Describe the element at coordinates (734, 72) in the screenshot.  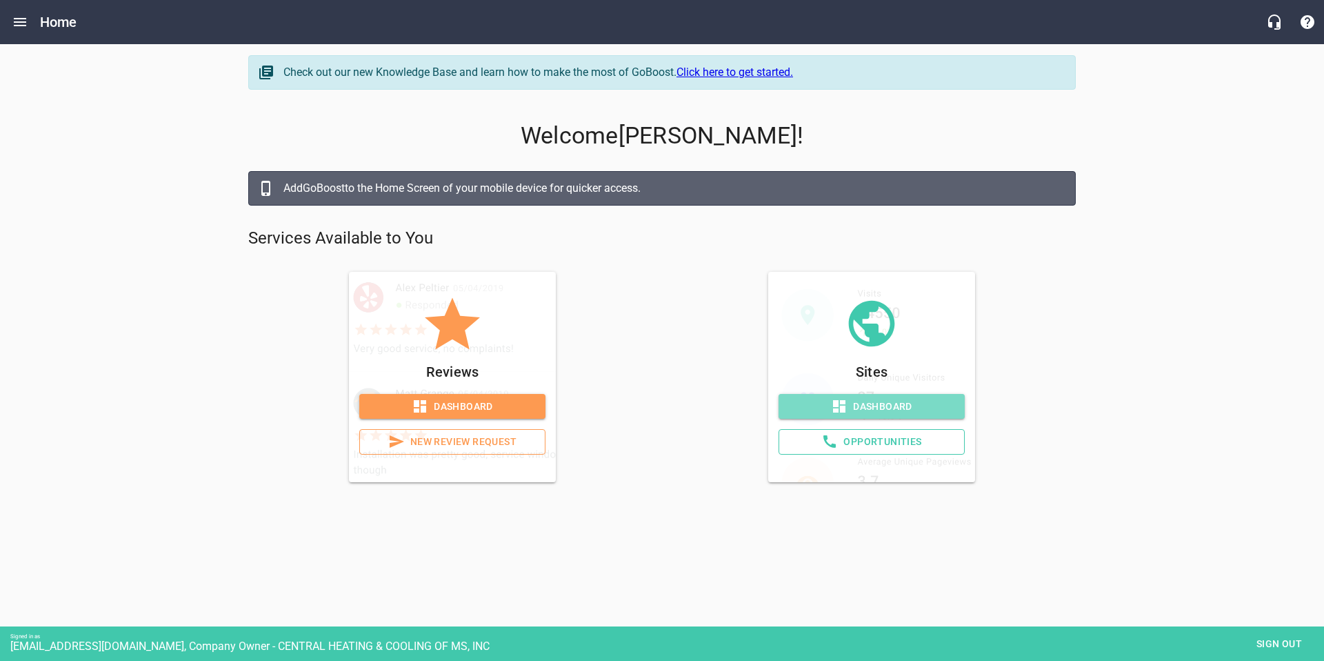
I see `a: Click here to get started.` at that location.